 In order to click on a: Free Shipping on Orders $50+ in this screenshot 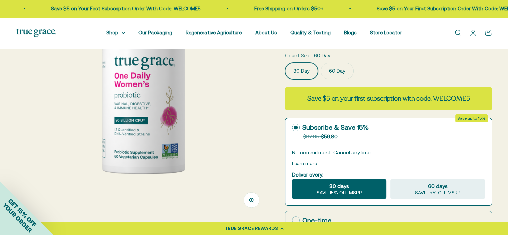, I will do `click(283, 8)`.